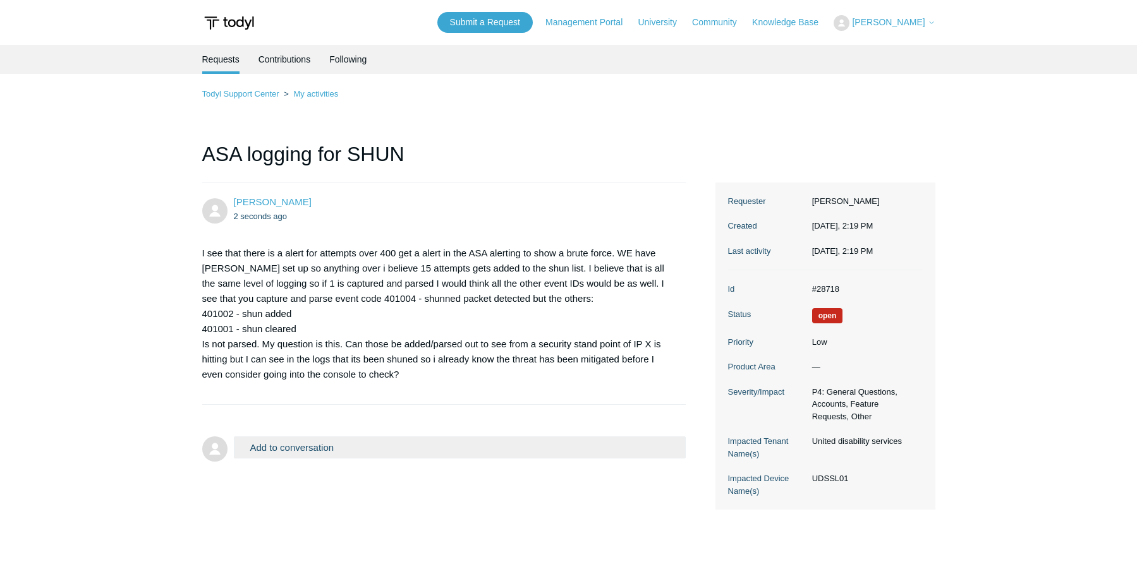 This screenshot has width=1137, height=574. Describe the element at coordinates (229, 23) in the screenshot. I see `img: Todyl Support Center Help Center home page` at that location.